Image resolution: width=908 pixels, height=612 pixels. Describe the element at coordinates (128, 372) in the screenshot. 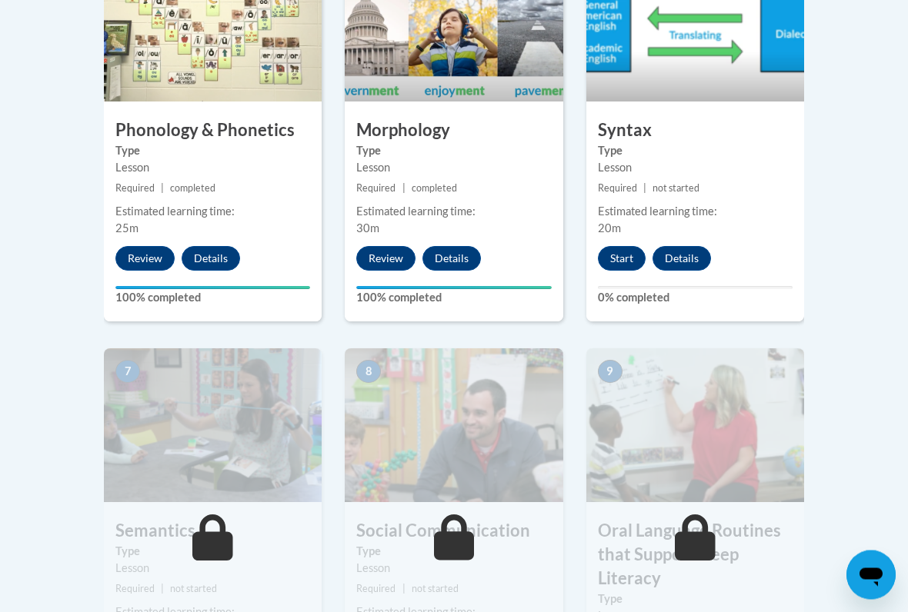

I see `span: 7` at that location.